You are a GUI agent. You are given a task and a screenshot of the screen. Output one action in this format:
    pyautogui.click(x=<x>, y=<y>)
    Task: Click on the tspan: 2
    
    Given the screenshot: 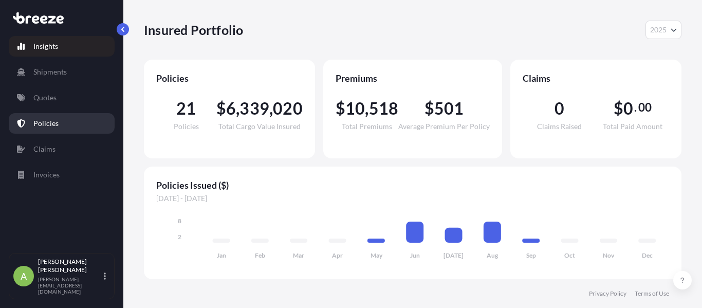 What is the action you would take?
    pyautogui.click(x=179, y=236)
    